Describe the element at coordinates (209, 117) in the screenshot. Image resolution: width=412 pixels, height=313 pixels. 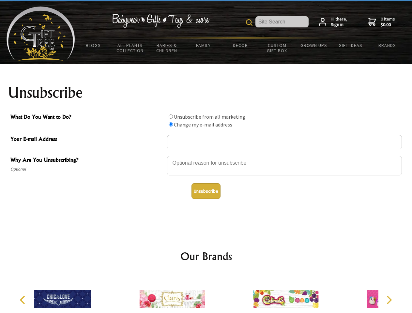
I see `label: Unsubscribe from all marketing` at that location.